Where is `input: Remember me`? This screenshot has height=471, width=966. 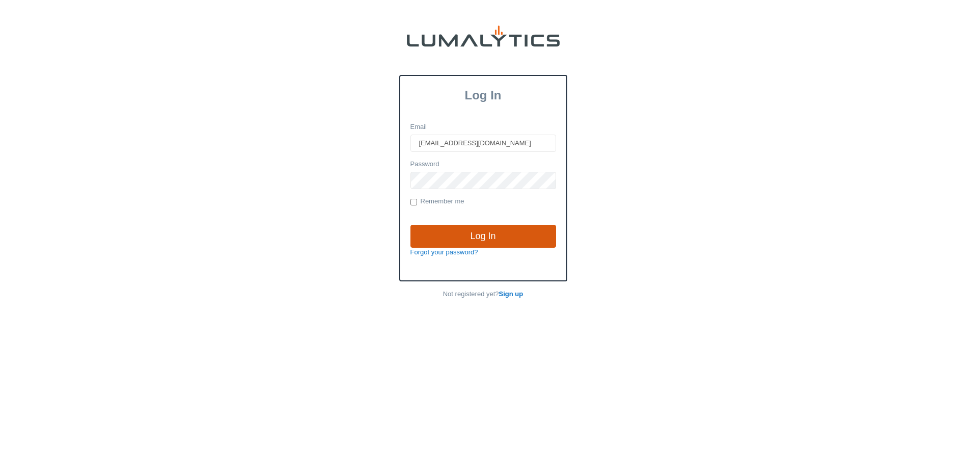
input: Remember me is located at coordinates (414, 202).